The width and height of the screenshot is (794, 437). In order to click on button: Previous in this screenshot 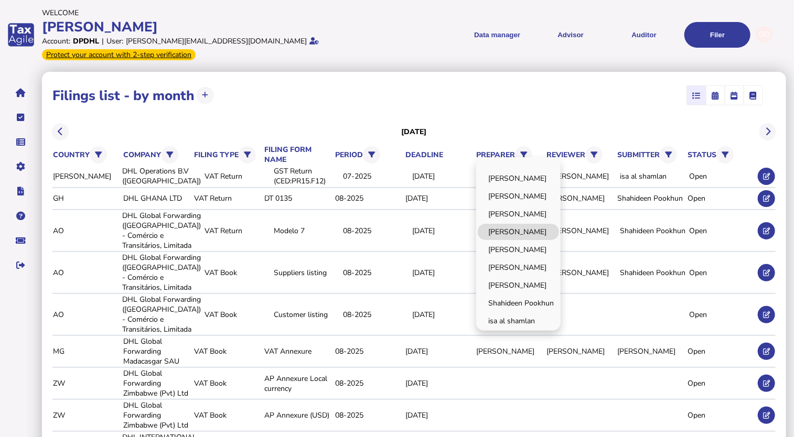, I will do `click(60, 132)`.